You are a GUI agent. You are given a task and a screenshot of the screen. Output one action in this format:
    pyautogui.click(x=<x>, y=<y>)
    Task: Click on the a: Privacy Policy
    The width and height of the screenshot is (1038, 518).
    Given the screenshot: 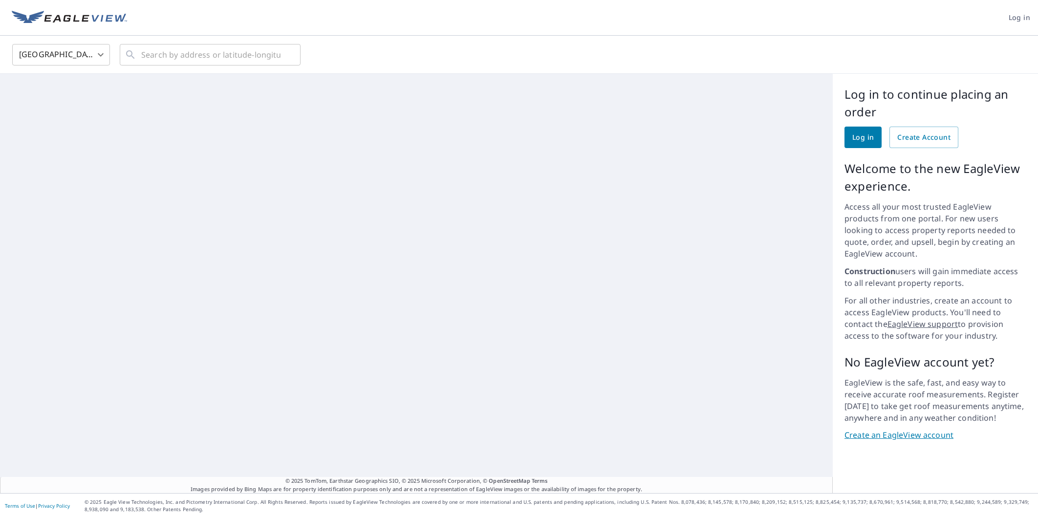 What is the action you would take?
    pyautogui.click(x=54, y=506)
    